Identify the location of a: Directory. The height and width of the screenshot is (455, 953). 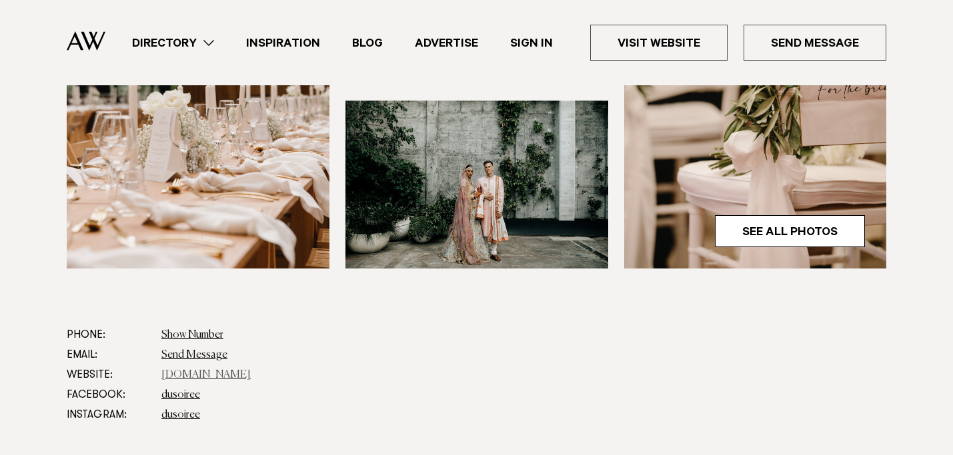
(173, 43).